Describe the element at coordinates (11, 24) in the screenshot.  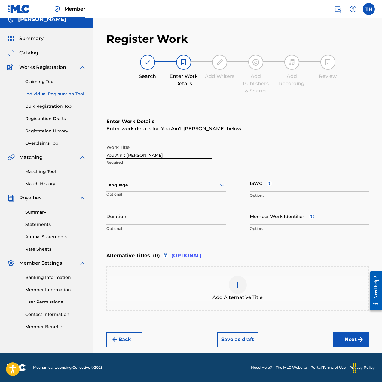
I see `div: Open Resource Center` at that location.